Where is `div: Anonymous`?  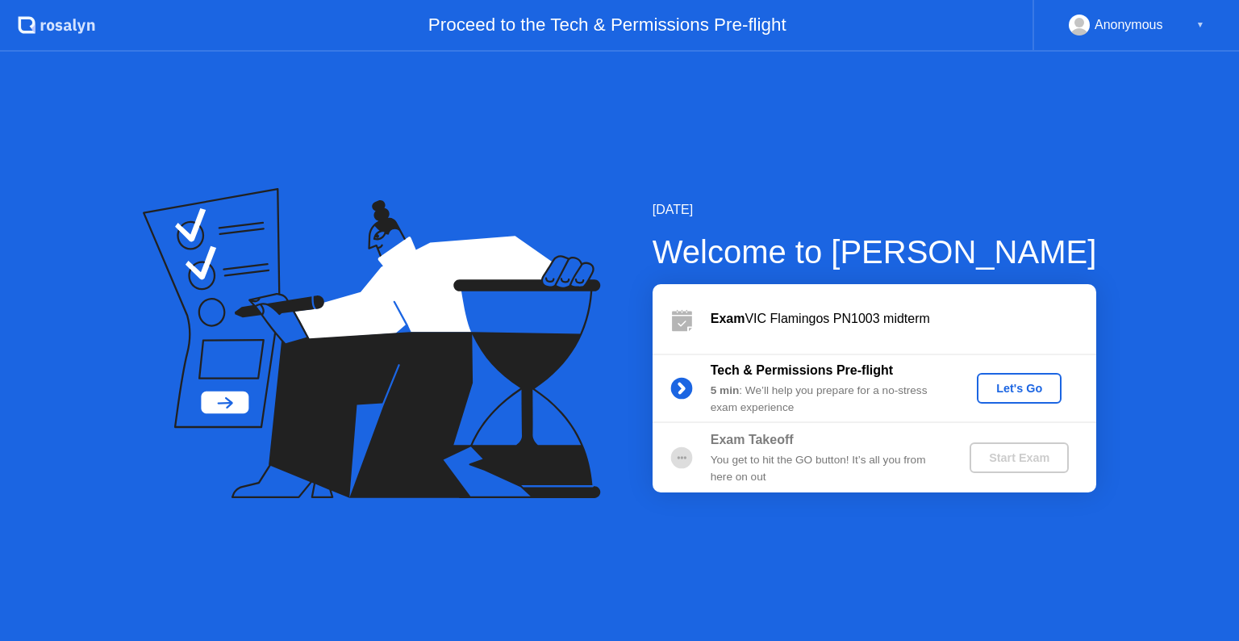 div: Anonymous is located at coordinates (1129, 25).